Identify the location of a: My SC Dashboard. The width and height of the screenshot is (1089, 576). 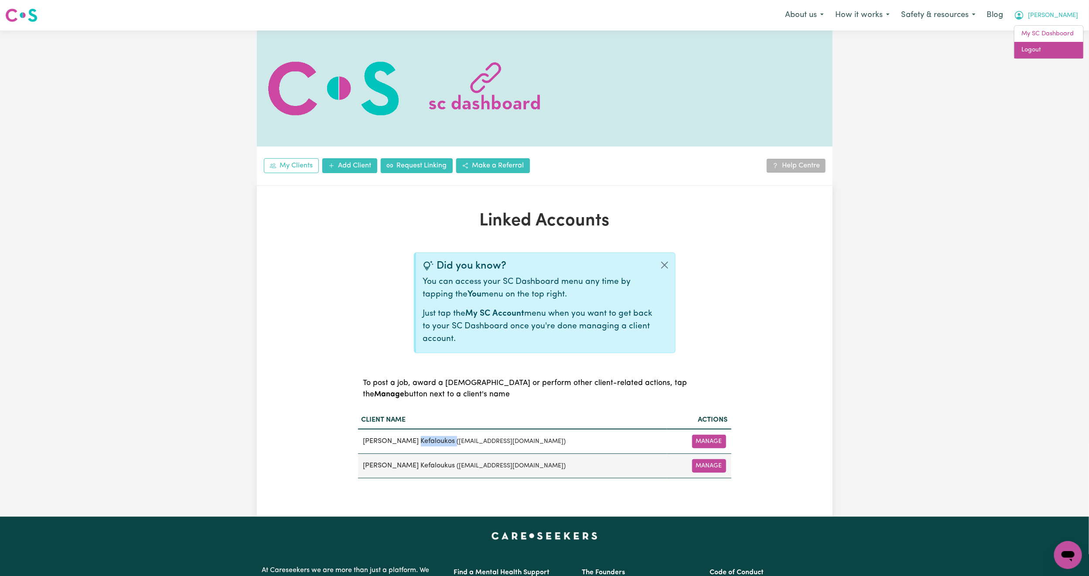
(1049, 34).